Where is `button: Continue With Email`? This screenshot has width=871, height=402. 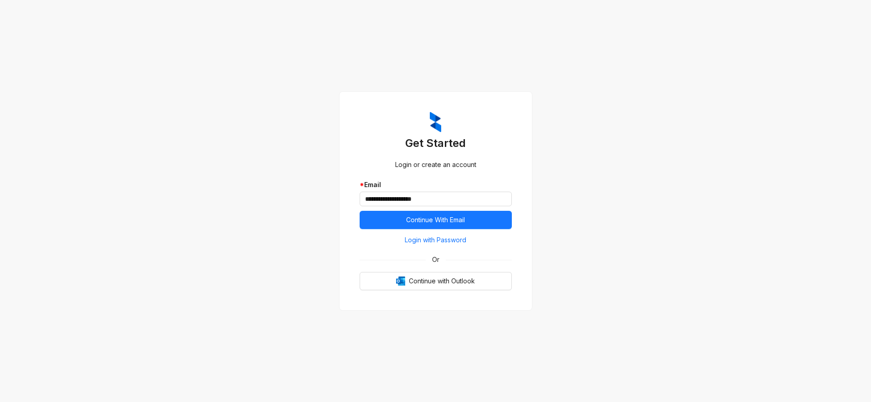
button: Continue With Email is located at coordinates (436, 220).